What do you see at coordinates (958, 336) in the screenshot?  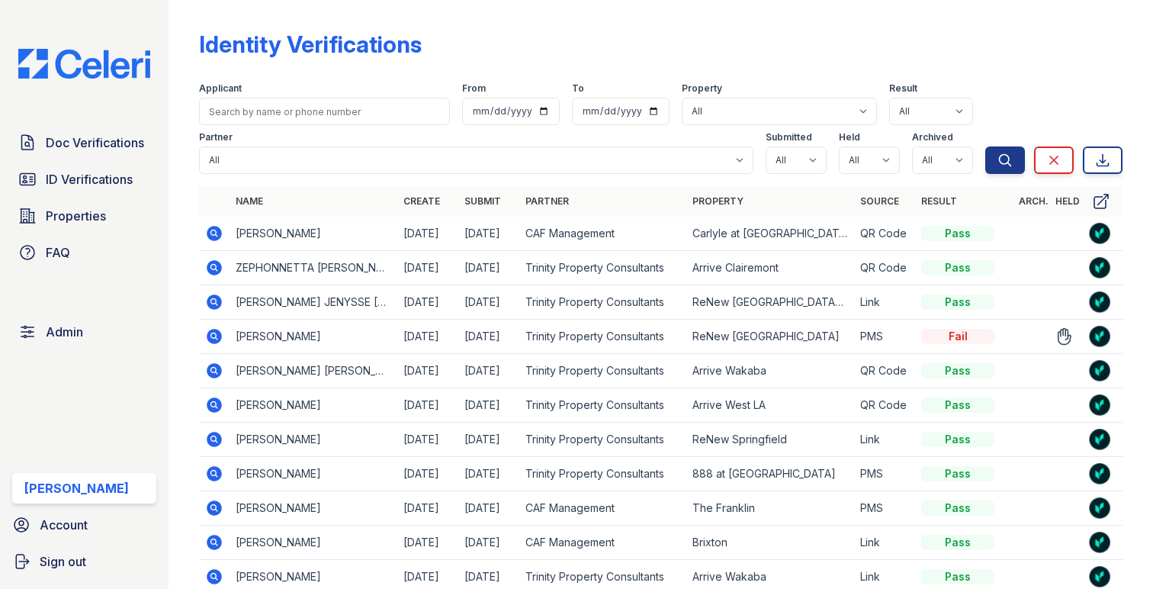 I see `div: Fail` at bounding box center [958, 336].